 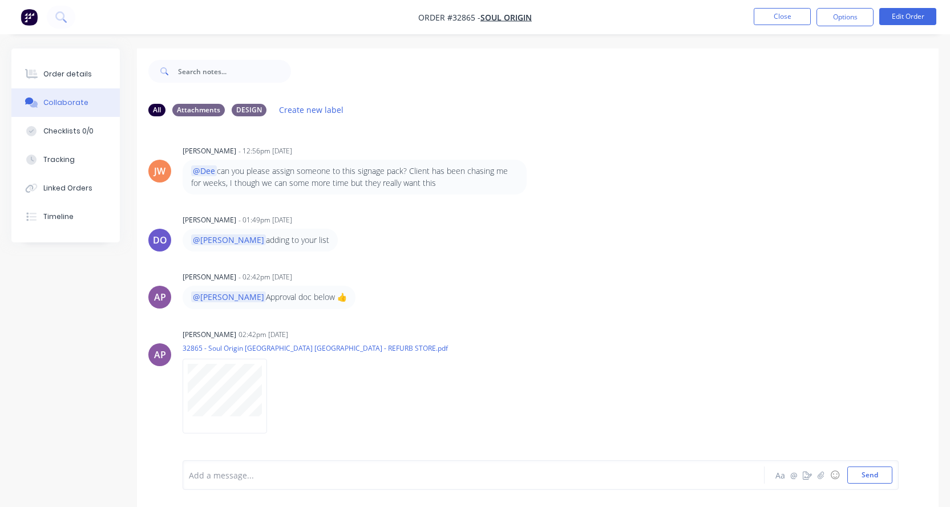 What do you see at coordinates (66, 217) in the screenshot?
I see `button: Timeline` at bounding box center [66, 217].